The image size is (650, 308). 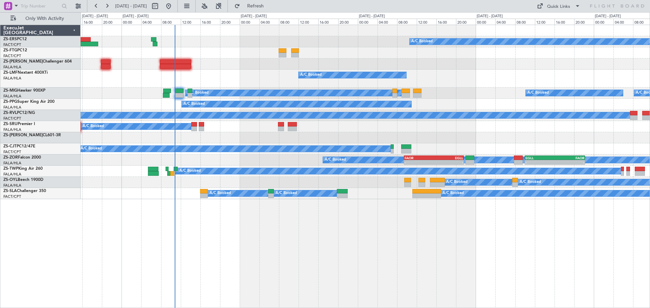 I want to click on div: Quick Links, so click(x=559, y=7).